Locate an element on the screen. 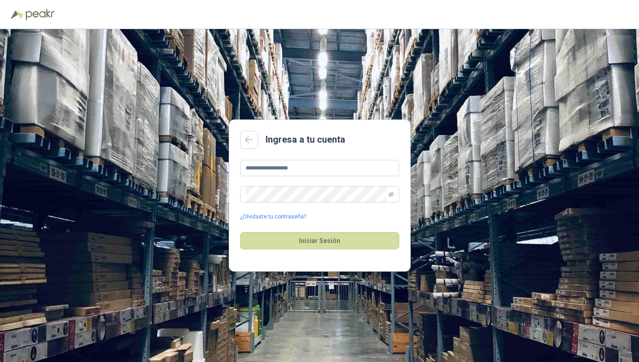  img: Peakr is located at coordinates (40, 15).